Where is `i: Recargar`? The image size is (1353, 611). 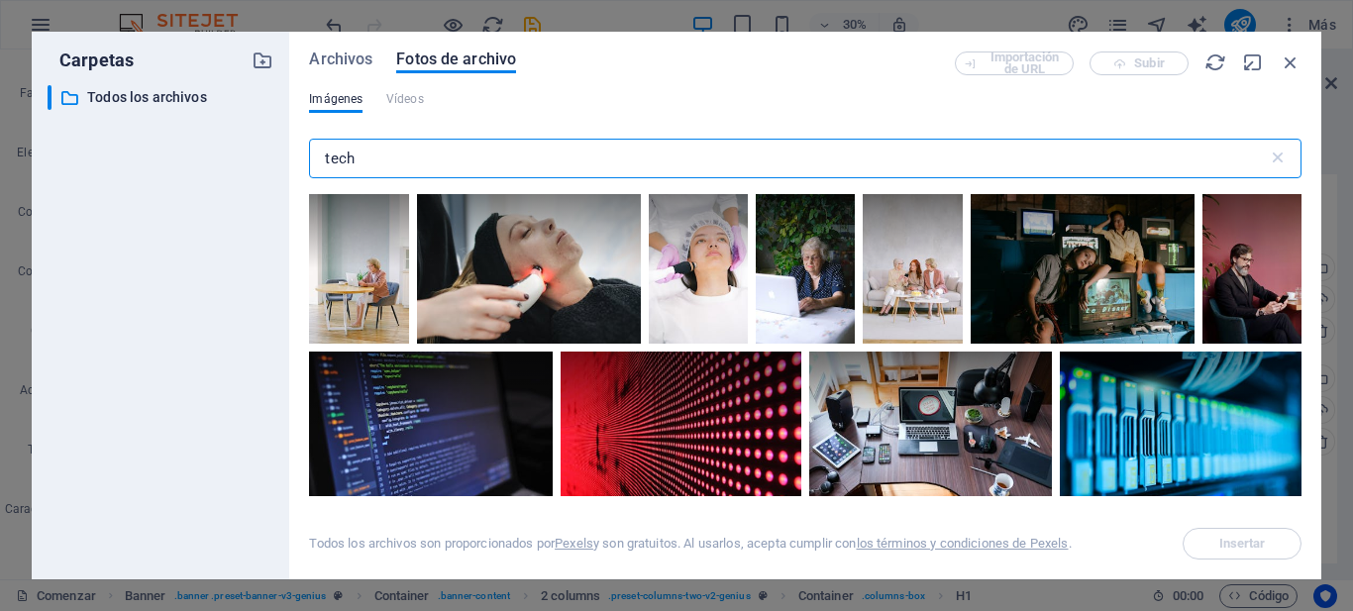
i: Recargar is located at coordinates (1215, 62).